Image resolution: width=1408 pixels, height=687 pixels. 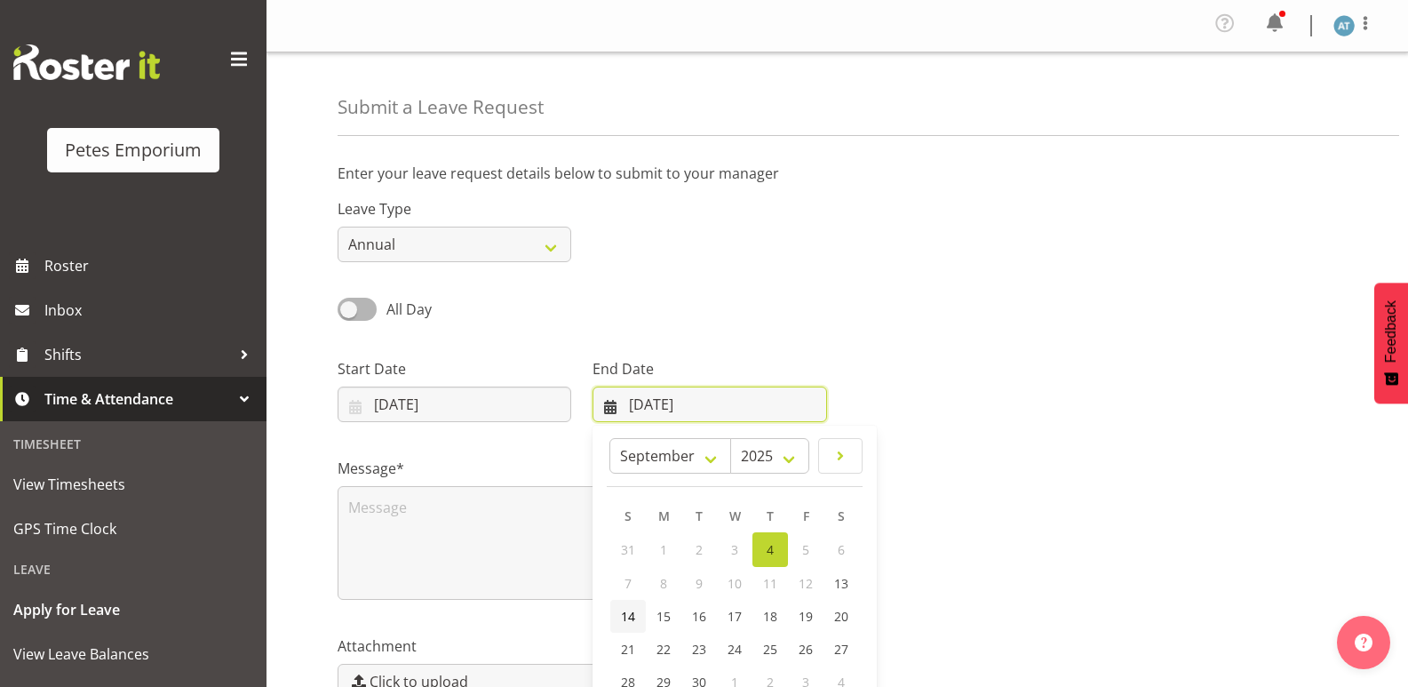 I want to click on span: W, so click(x=735, y=515).